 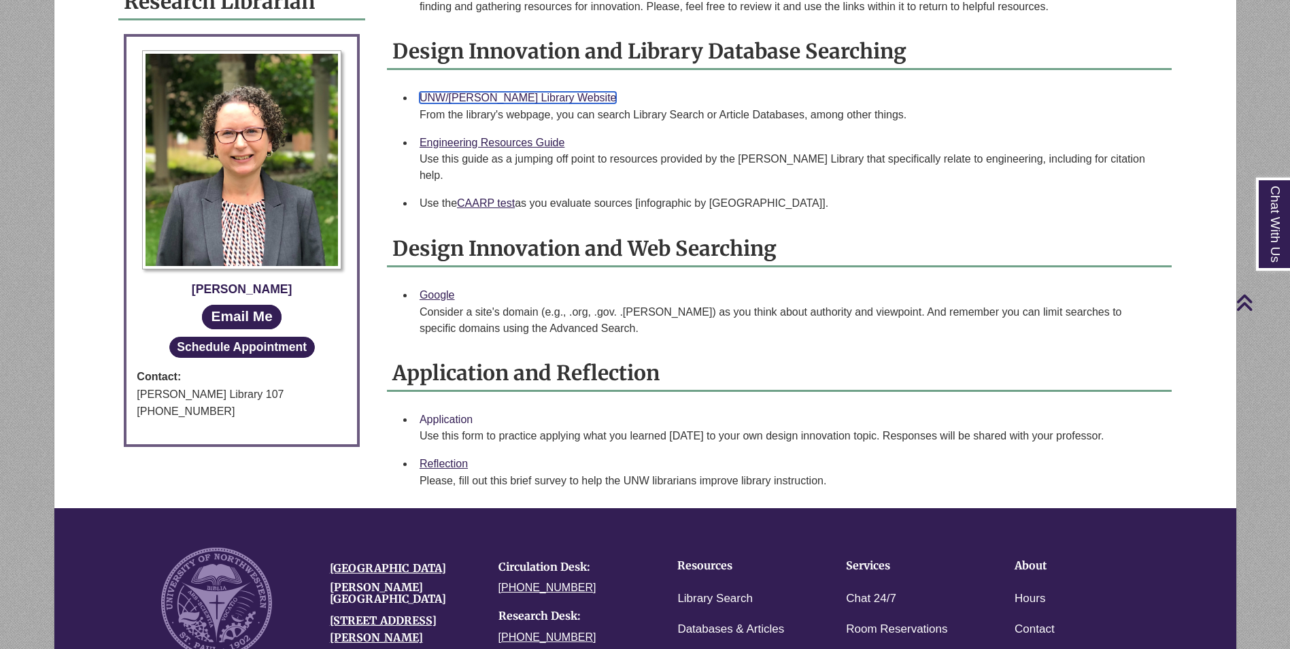 I want to click on a: Back to Top, so click(x=1260, y=302).